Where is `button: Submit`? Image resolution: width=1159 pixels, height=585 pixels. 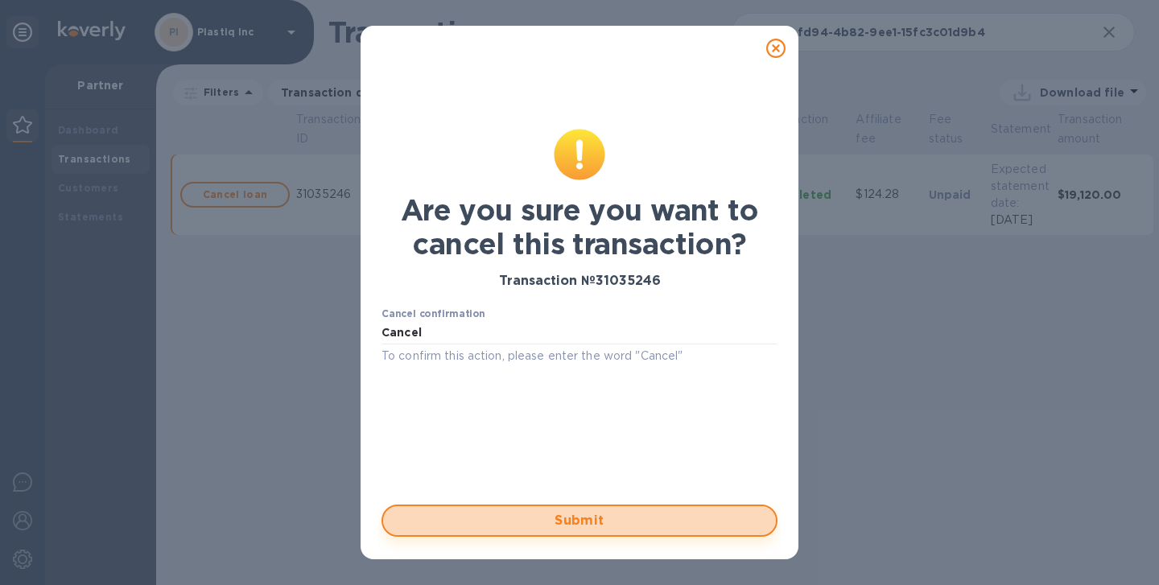 button: Submit is located at coordinates (580, 521).